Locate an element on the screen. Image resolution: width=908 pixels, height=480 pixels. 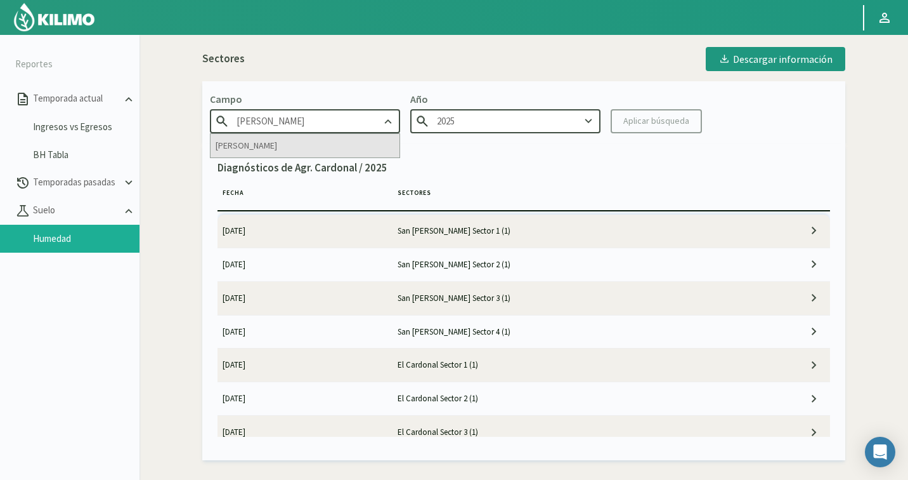
div: Open Intercom Messenger is located at coordinates (881, 452).